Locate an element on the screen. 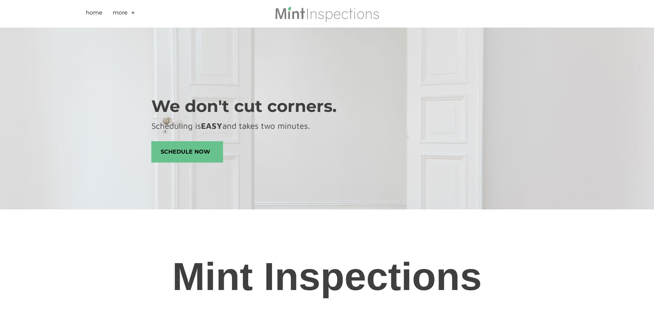 This screenshot has width=654, height=321. a: More is located at coordinates (120, 14).